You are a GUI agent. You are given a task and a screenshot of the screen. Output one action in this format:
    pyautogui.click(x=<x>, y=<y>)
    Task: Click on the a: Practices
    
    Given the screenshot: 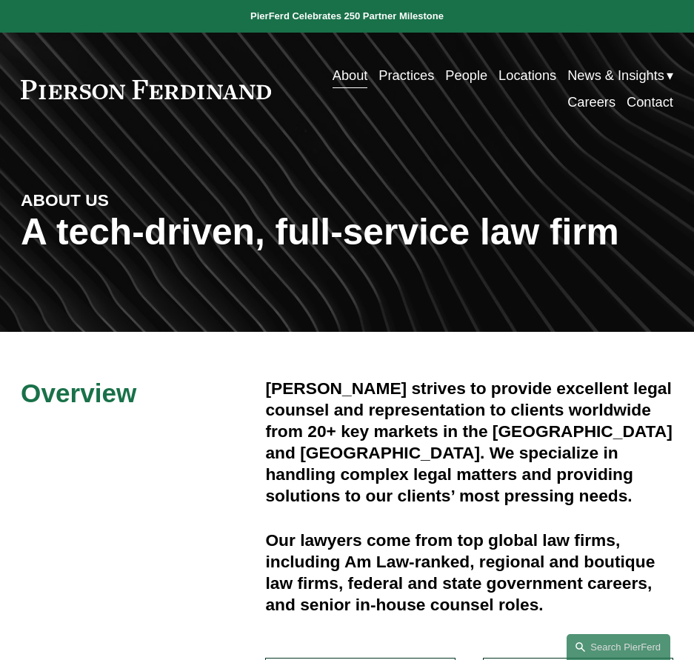 What is the action you would take?
    pyautogui.click(x=406, y=76)
    